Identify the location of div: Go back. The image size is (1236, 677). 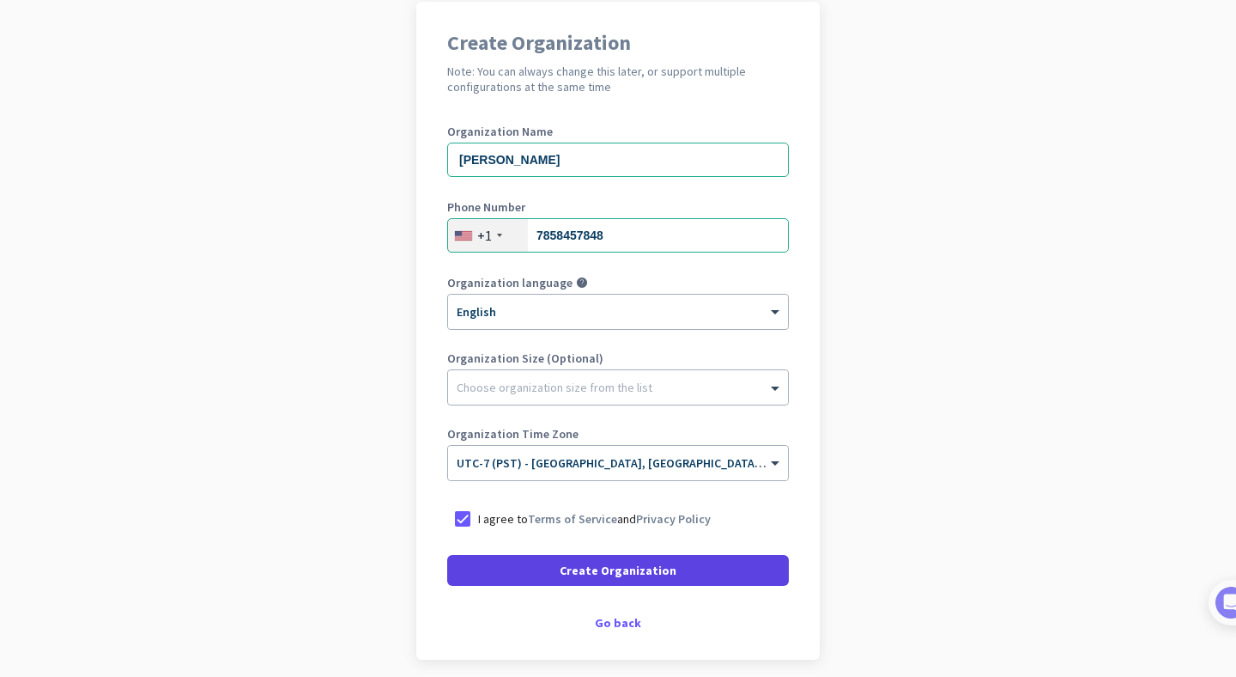
(618, 622).